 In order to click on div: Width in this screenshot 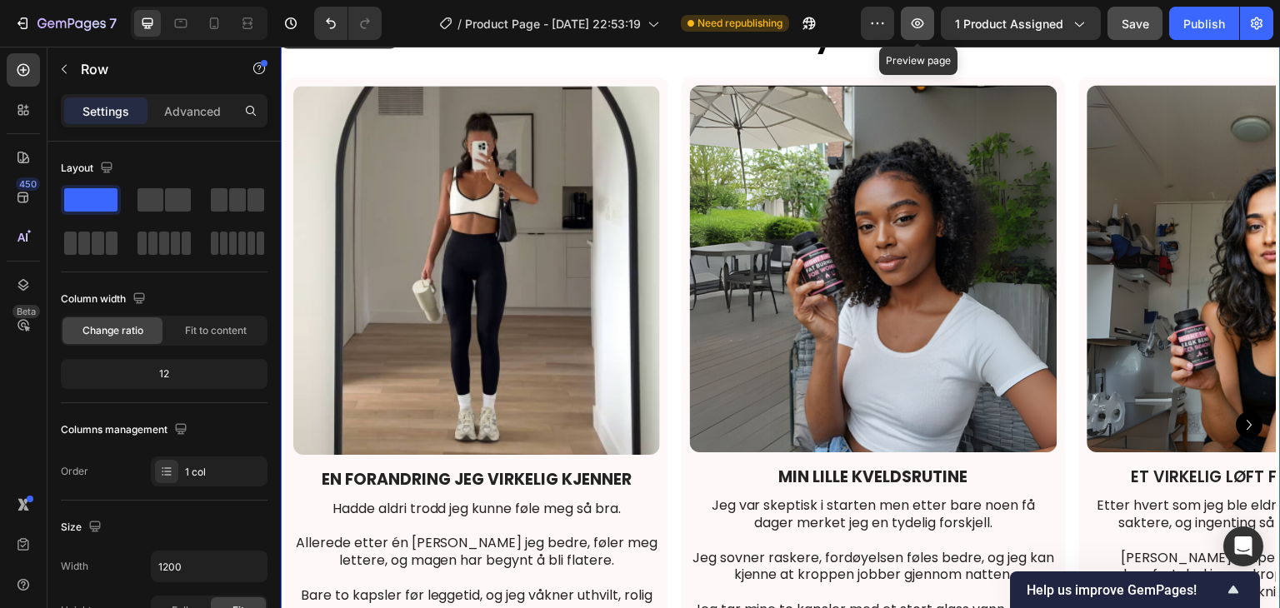, I will do `click(74, 567)`.